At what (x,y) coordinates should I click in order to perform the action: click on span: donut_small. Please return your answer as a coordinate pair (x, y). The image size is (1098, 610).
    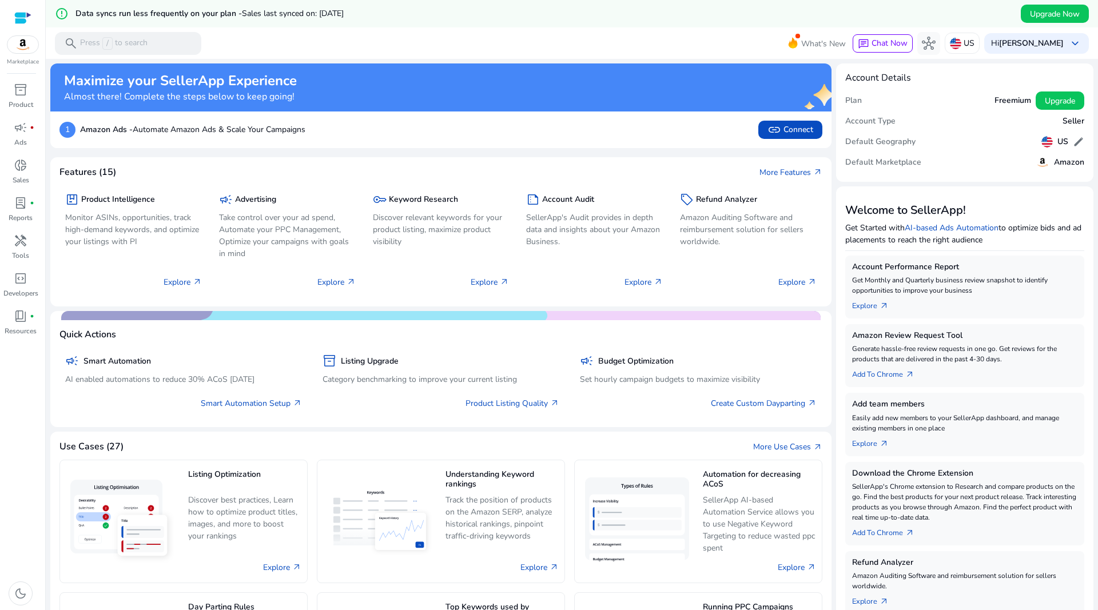
    Looking at the image, I should click on (21, 165).